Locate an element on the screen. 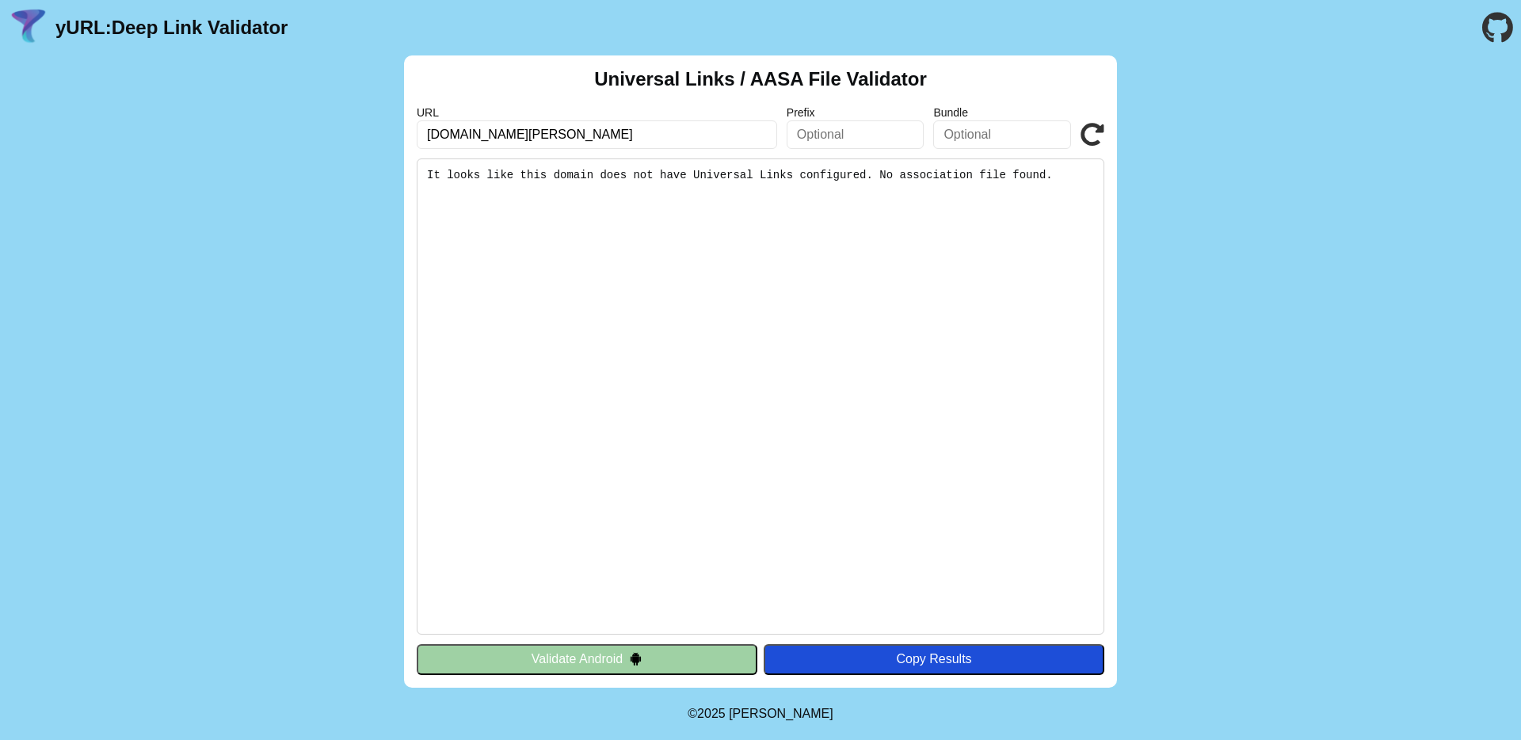 The width and height of the screenshot is (1521, 740). div: Copy Results is located at coordinates (934, 659).